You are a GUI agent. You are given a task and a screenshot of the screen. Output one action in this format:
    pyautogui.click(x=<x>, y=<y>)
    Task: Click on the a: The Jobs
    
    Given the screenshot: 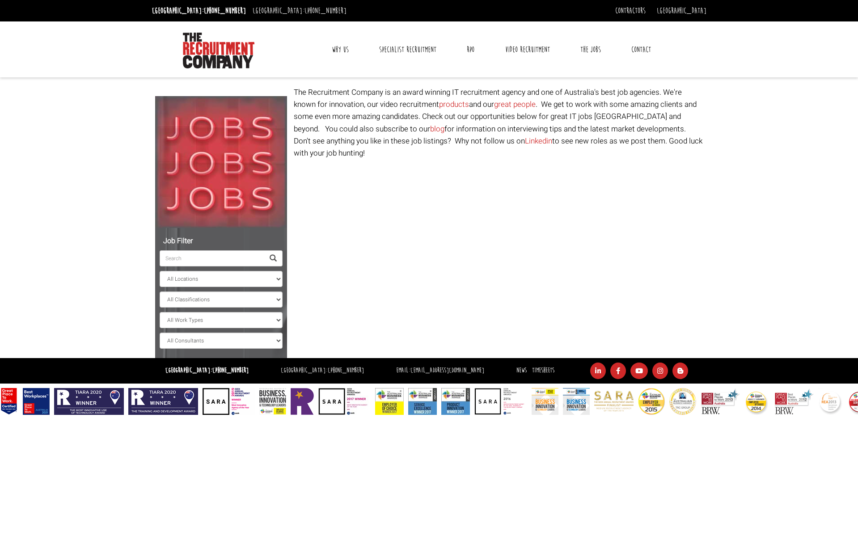 What is the action you would take?
    pyautogui.click(x=591, y=50)
    